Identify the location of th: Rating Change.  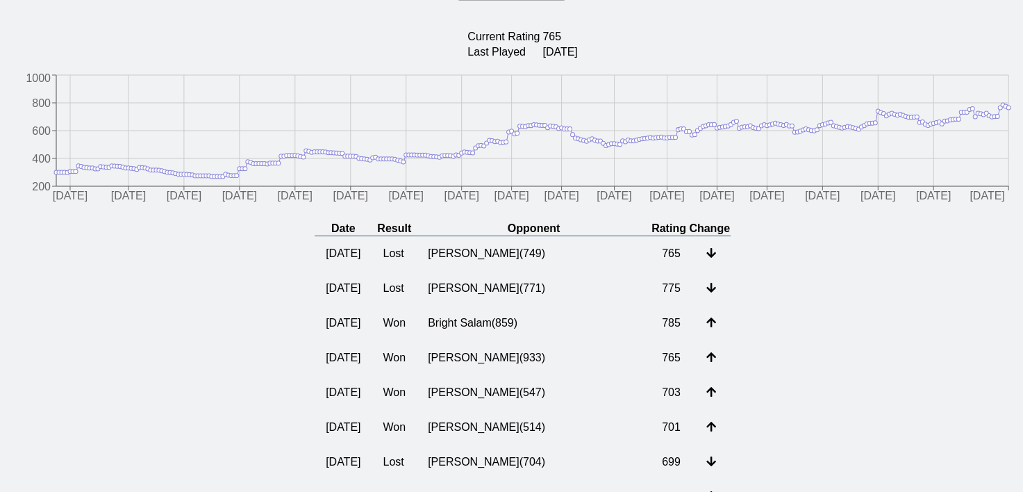
(691, 229).